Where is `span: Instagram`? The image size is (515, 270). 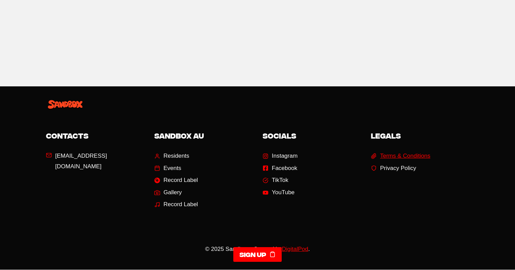 span: Instagram is located at coordinates (285, 156).